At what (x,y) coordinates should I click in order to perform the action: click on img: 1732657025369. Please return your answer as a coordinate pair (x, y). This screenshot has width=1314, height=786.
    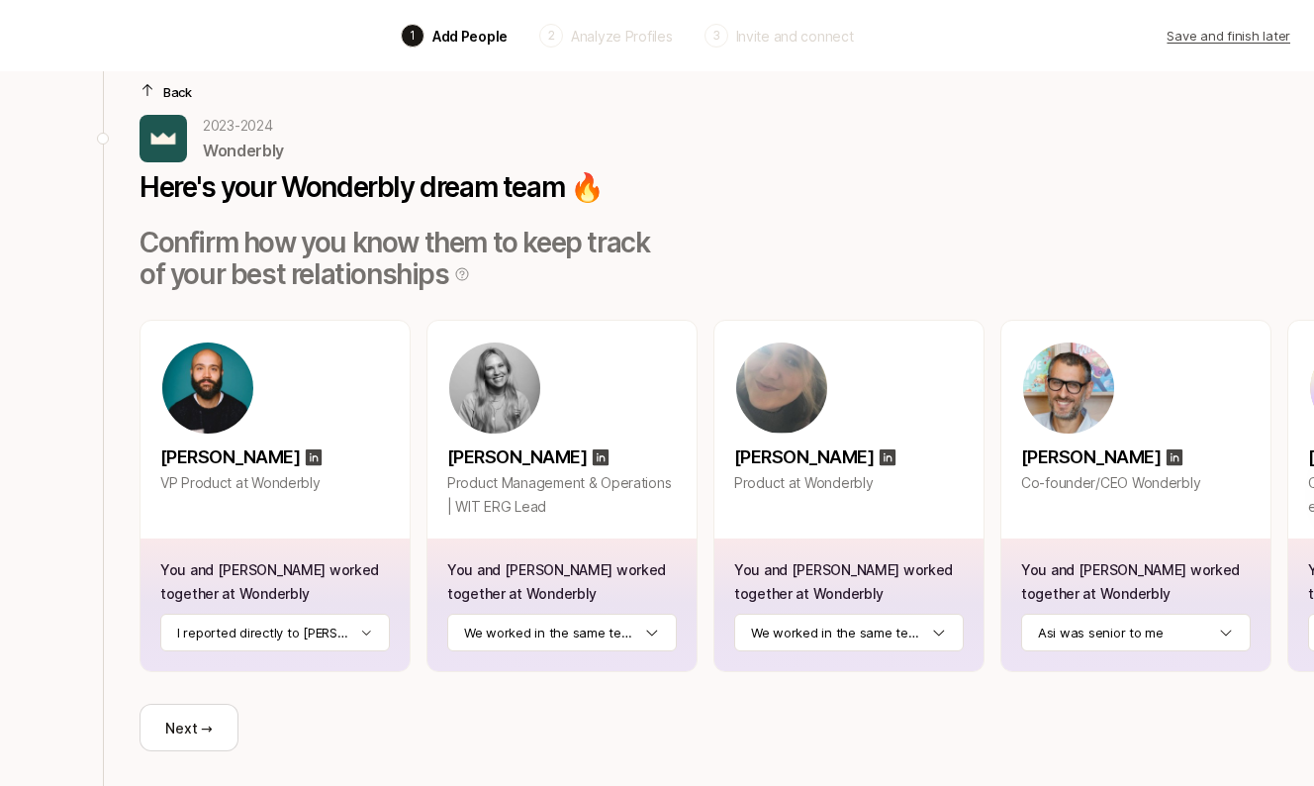
    Looking at the image, I should click on (495, 388).